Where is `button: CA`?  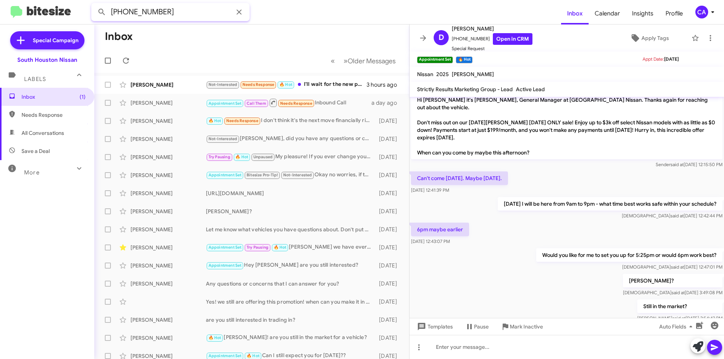 button: CA is located at coordinates (702, 12).